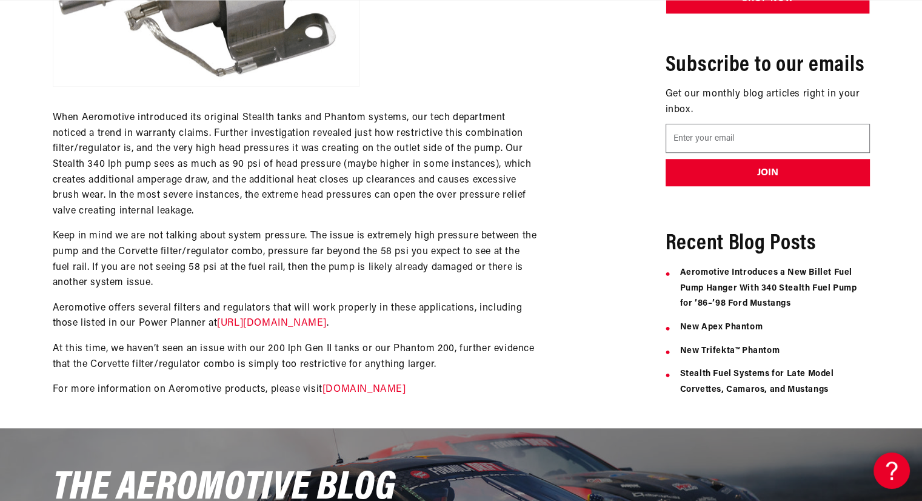 The image size is (922, 501). What do you see at coordinates (768, 139) in the screenshot?
I see `input: Enter your email` at bounding box center [768, 139].